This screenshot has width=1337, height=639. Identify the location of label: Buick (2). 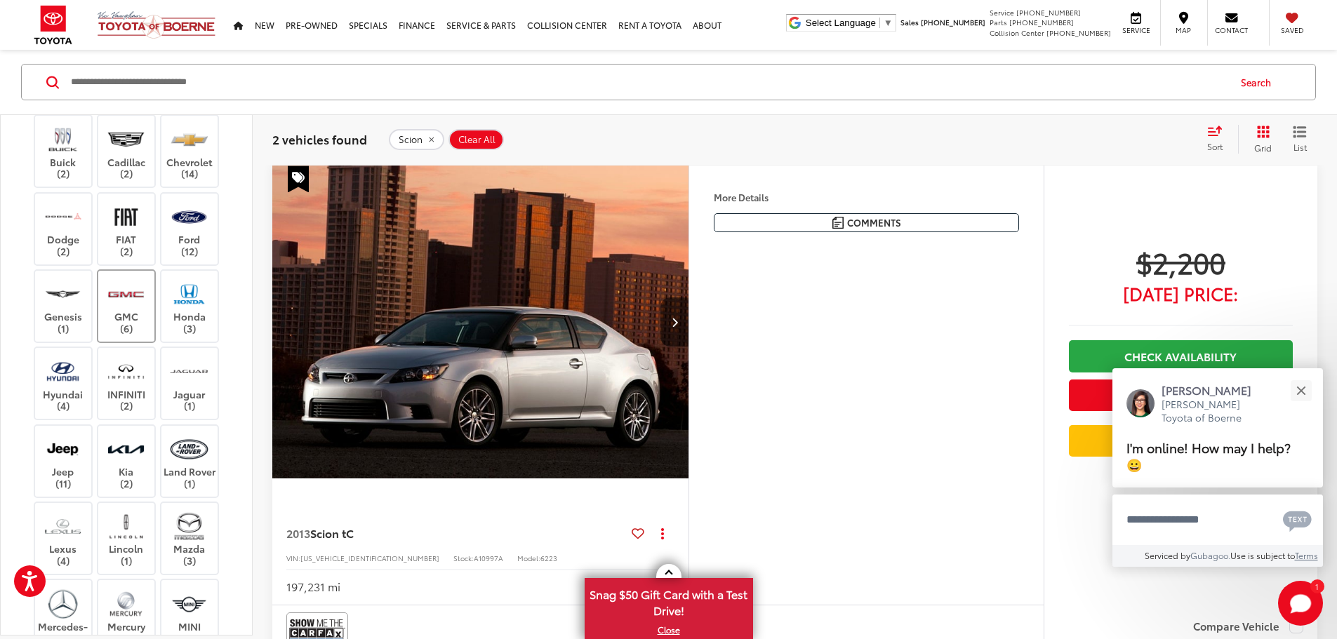
(63, 151).